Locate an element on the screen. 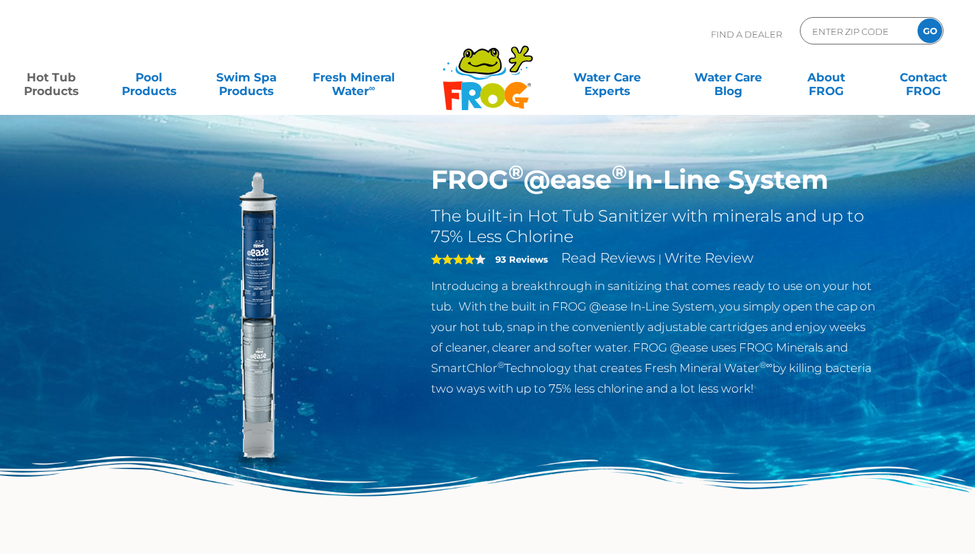 The width and height of the screenshot is (975, 554). a: Fresh MineralWater∞ is located at coordinates (353, 77).